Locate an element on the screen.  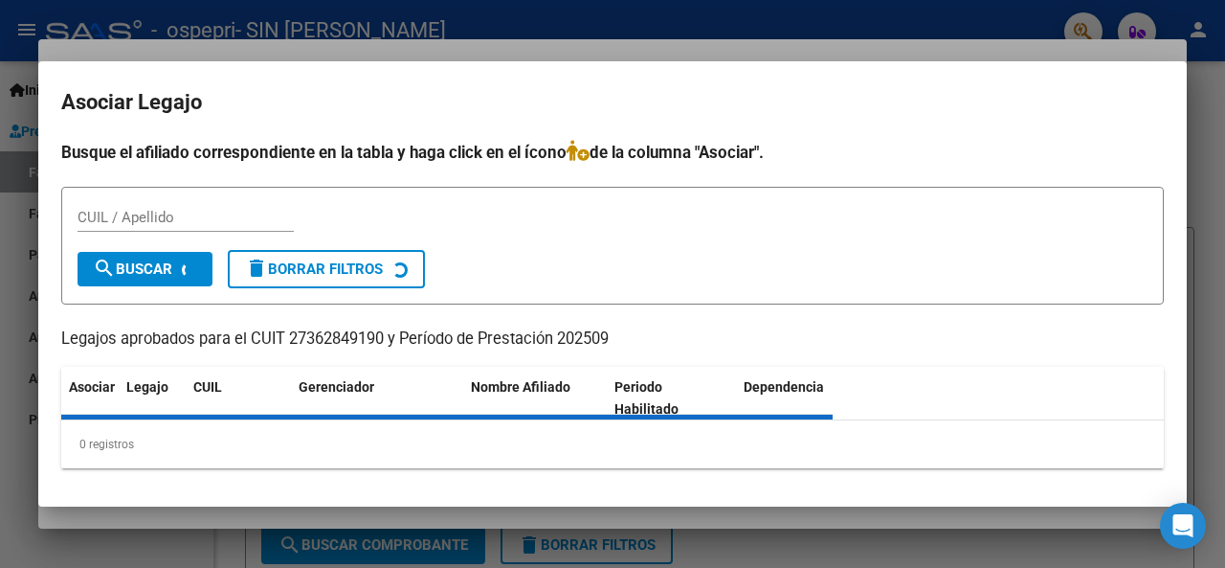
h4: Busque el afiliado correspondiente en la tabla y haga click en el ícono de la columna "Asociar". is located at coordinates (613, 152).